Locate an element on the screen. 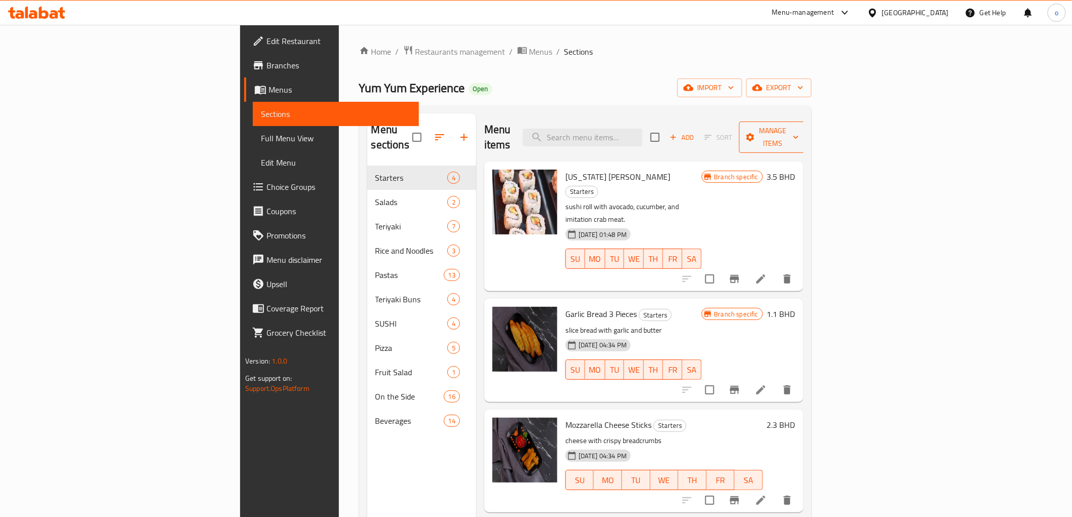 Image resolution: width=1072 pixels, height=517 pixels. span: Restaurants management is located at coordinates (461, 52).